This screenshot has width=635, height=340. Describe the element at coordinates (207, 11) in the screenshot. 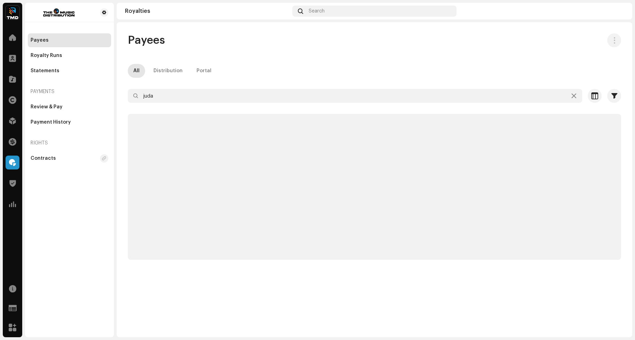

I see `div: Royalties` at that location.